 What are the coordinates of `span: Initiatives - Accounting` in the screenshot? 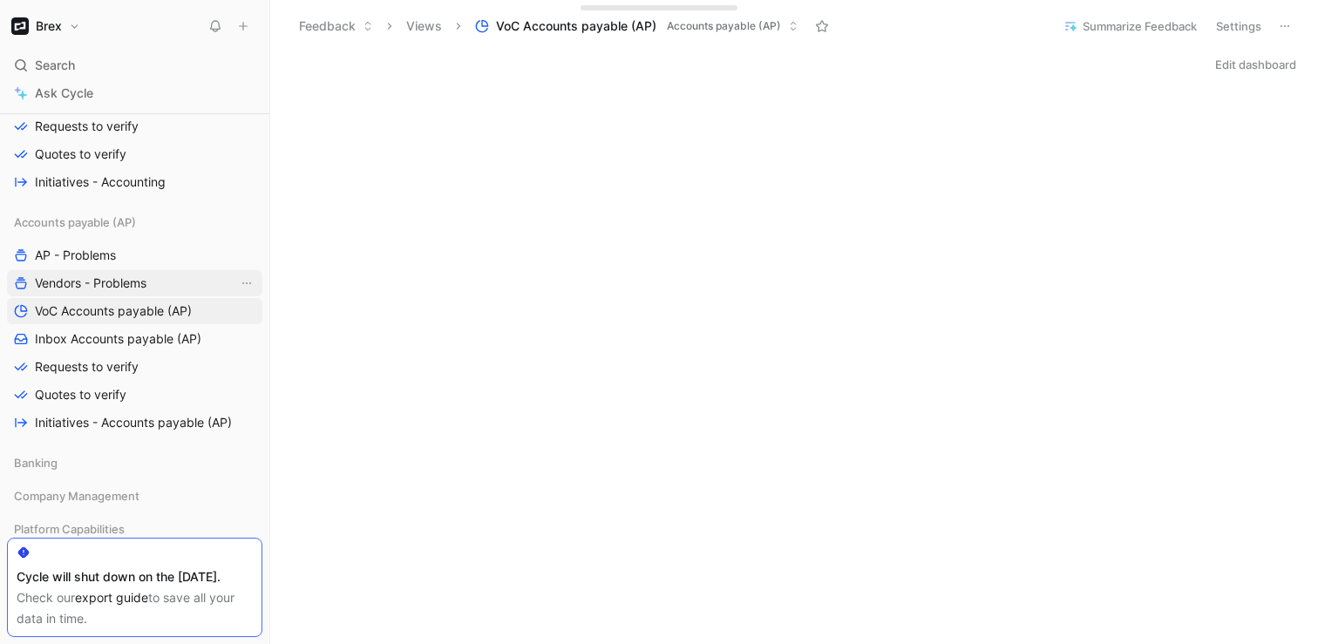 It's located at (100, 182).